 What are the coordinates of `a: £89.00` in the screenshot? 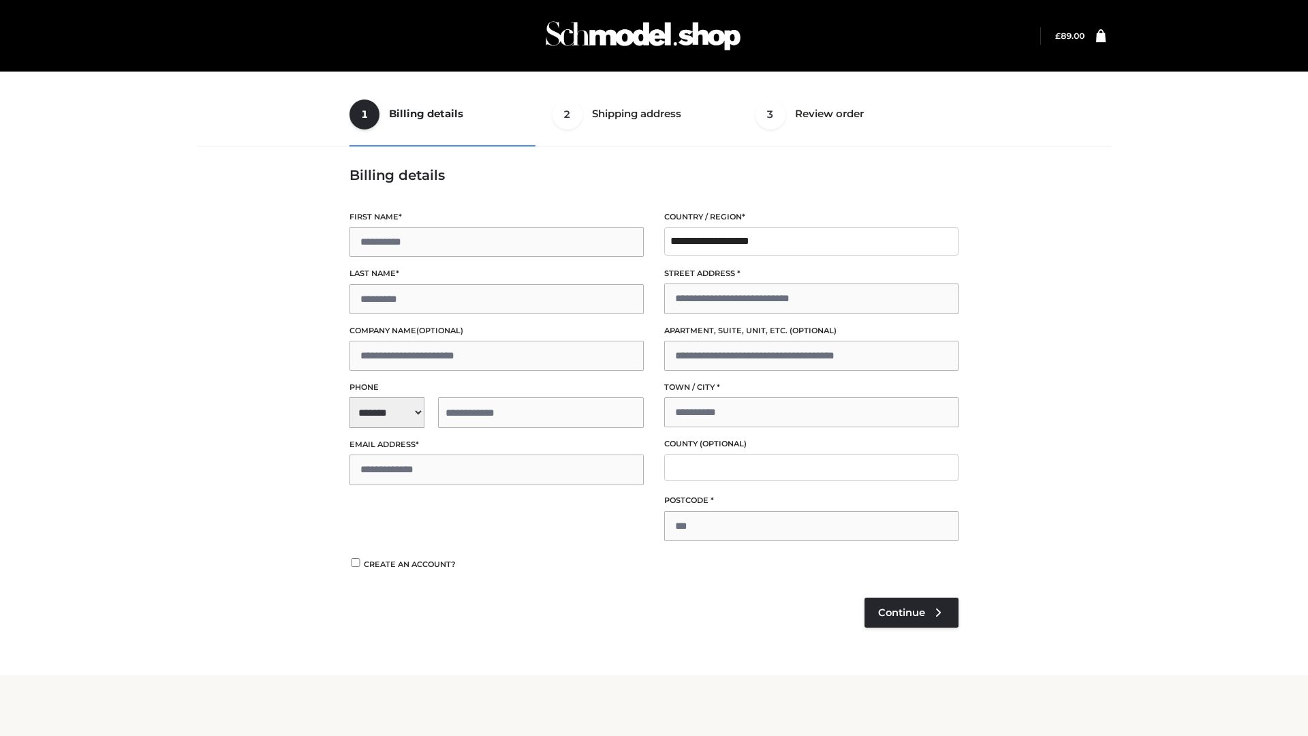 It's located at (1070, 35).